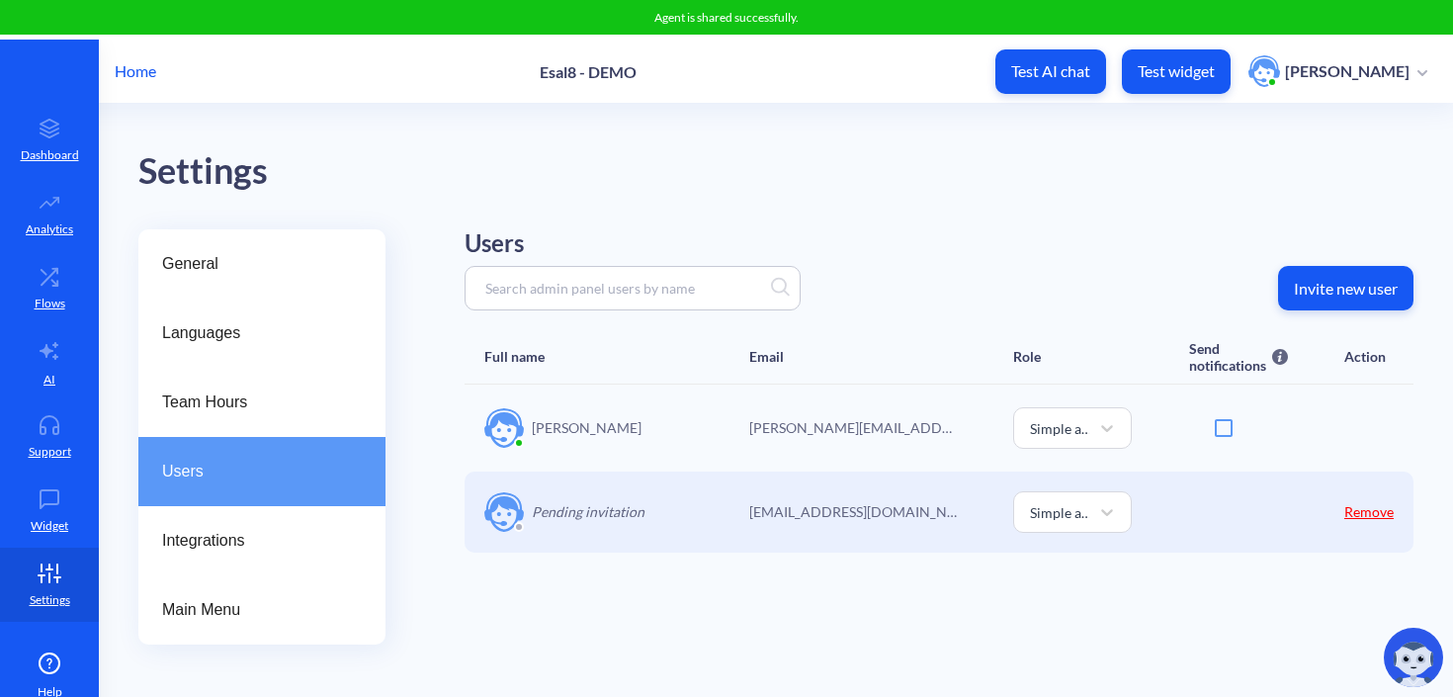 The image size is (1453, 697). What do you see at coordinates (1176, 71) in the screenshot?
I see `a: Test widget` at bounding box center [1176, 71].